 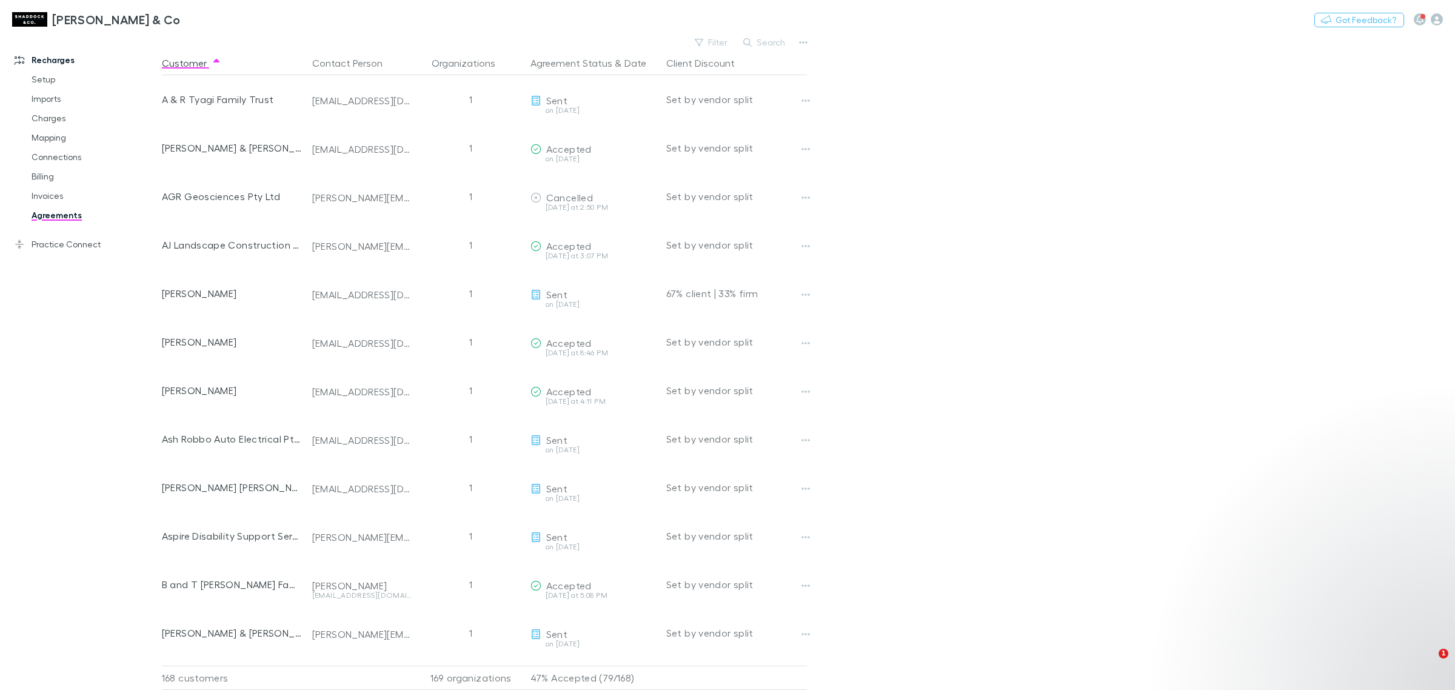 I want to click on a: Connections, so click(x=95, y=157).